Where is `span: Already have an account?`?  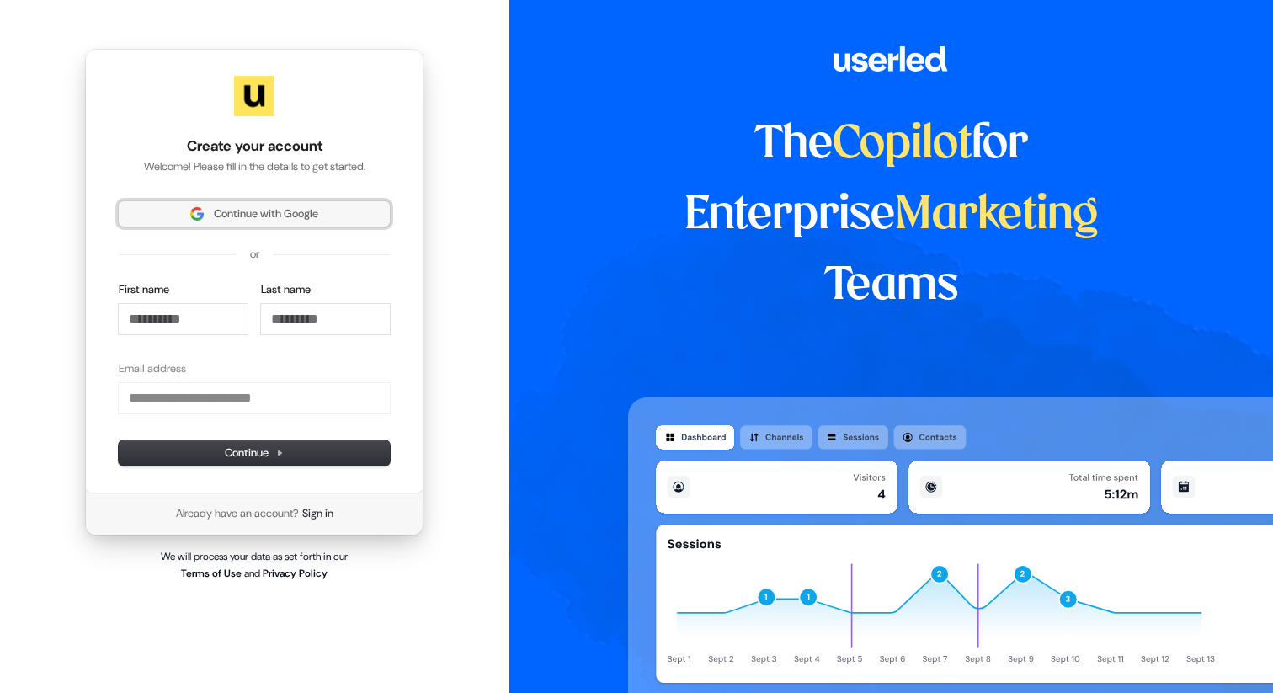 span: Already have an account? is located at coordinates (237, 513).